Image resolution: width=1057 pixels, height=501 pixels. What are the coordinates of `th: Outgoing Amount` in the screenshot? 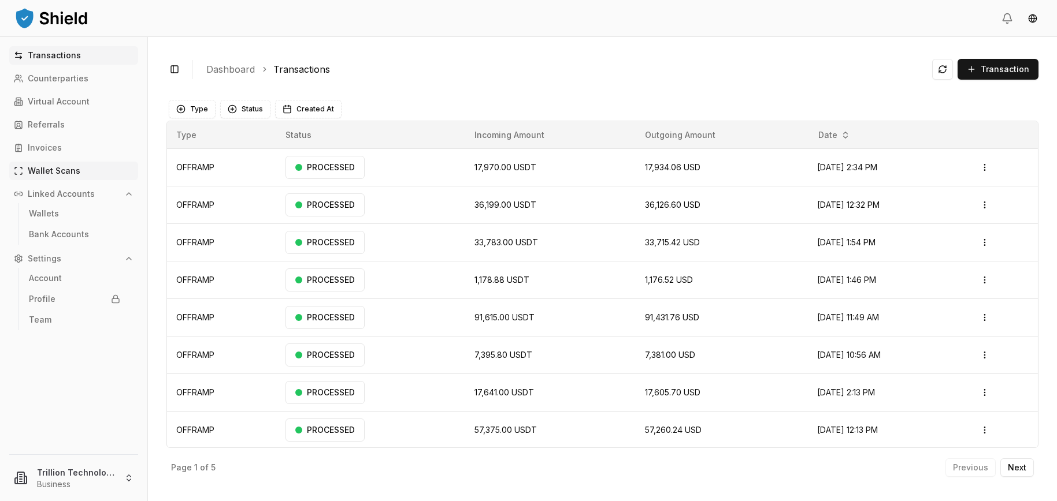 It's located at (722, 135).